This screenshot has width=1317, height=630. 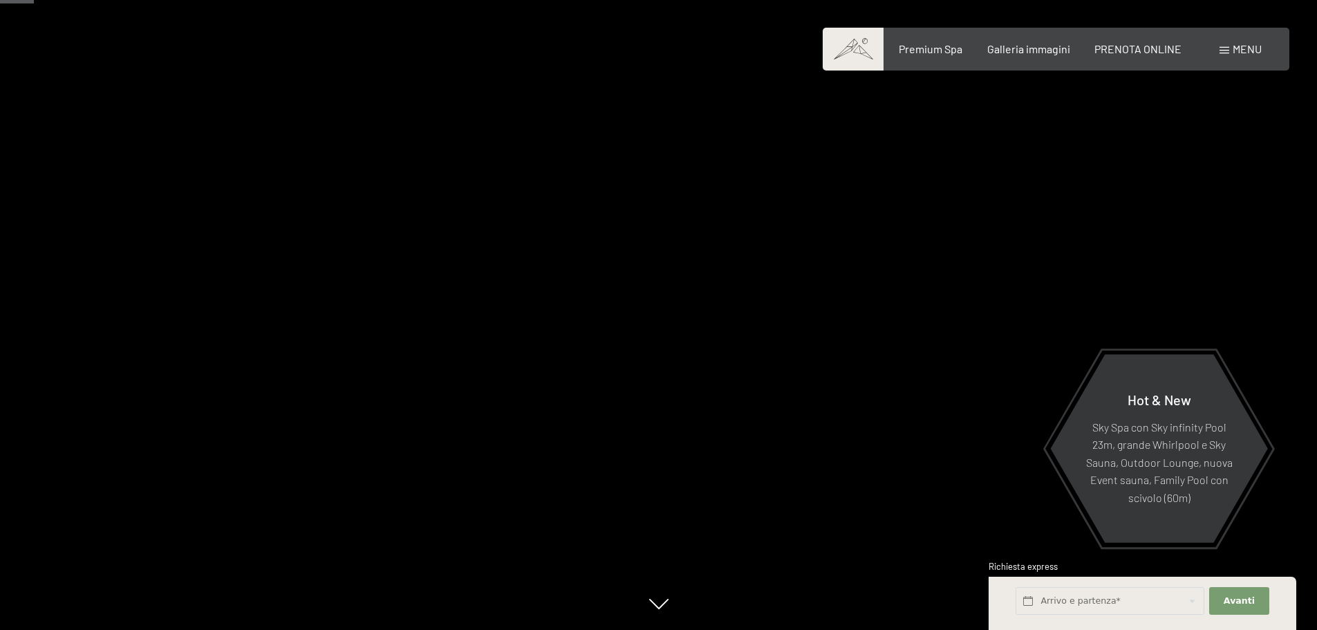 What do you see at coordinates (1158, 462) in the screenshot?
I see `p: Sky Spa con Sky infinity Pool 23m, grande Whirlpool e Sky Sauna, Outdoor Lounge, nuova Event saun...` at bounding box center [1158, 462].